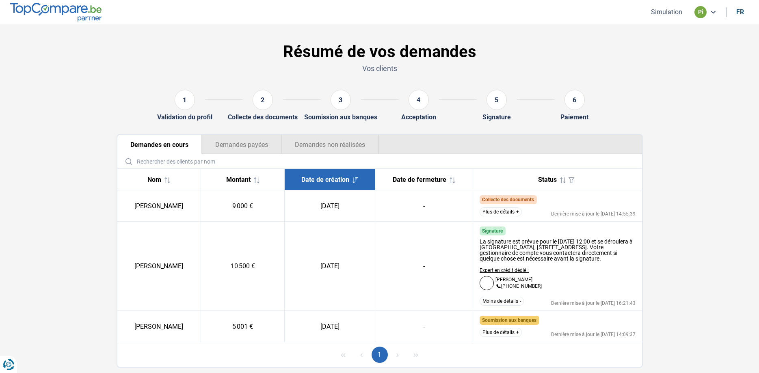 The image size is (759, 373). I want to click on span: Date de création, so click(325, 179).